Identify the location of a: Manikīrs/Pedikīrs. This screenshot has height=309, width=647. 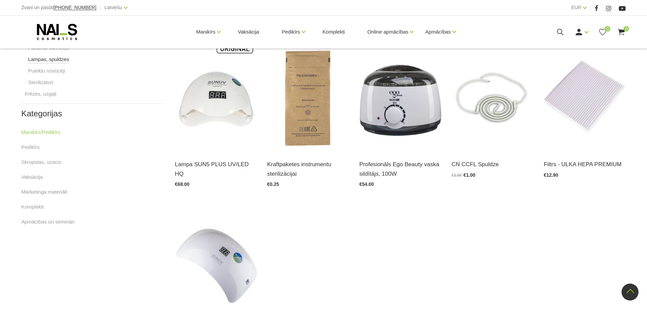
(41, 132).